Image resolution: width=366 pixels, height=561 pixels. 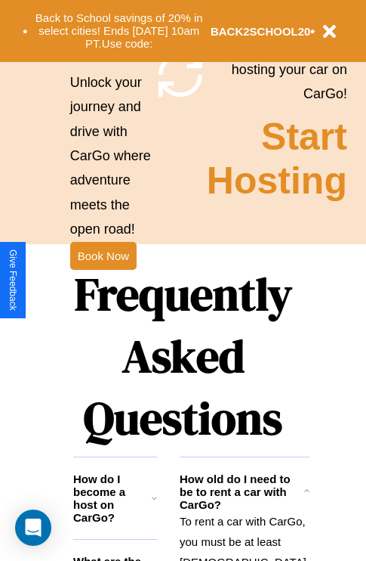 What do you see at coordinates (183, 356) in the screenshot?
I see `h1: Frequently Asked Questions` at bounding box center [183, 356].